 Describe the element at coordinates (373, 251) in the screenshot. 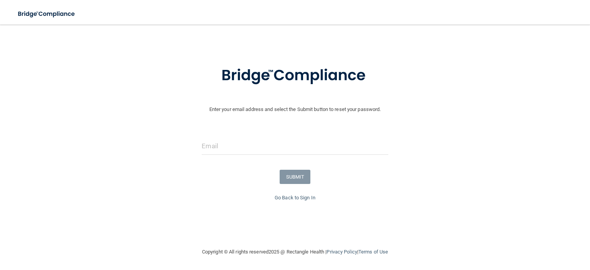

I see `a: Terms of Use` at that location.